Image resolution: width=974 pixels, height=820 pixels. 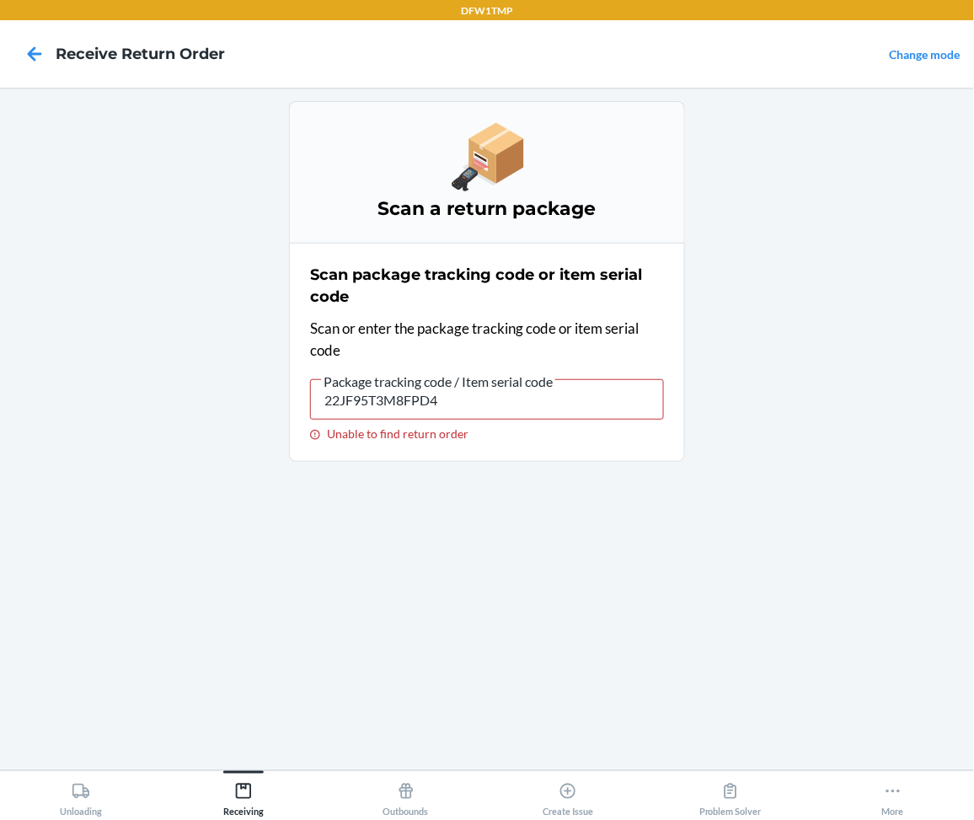 What do you see at coordinates (81, 796) in the screenshot?
I see `div: Unloading` at bounding box center [81, 796].